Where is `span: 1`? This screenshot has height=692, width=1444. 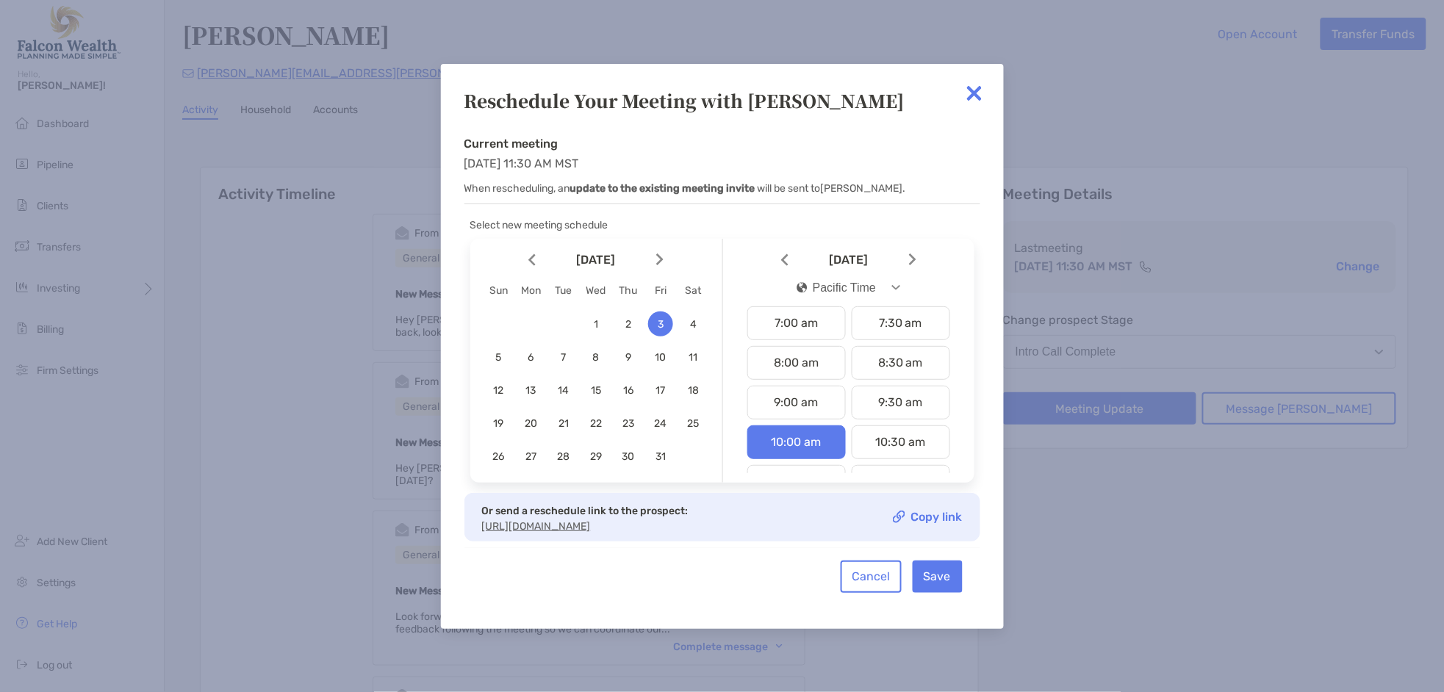 span: 1 is located at coordinates (596, 324).